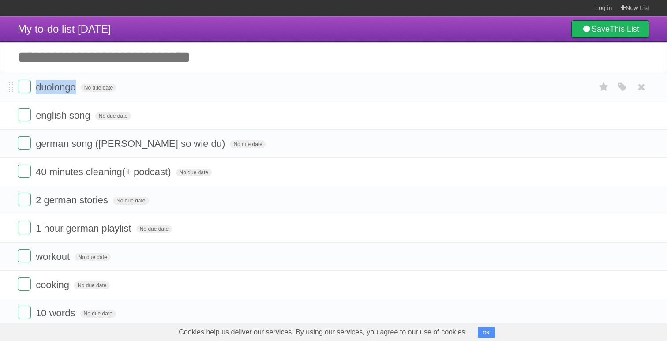 The height and width of the screenshot is (341, 667). What do you see at coordinates (64, 115) in the screenshot?
I see `span: english song` at bounding box center [64, 115].